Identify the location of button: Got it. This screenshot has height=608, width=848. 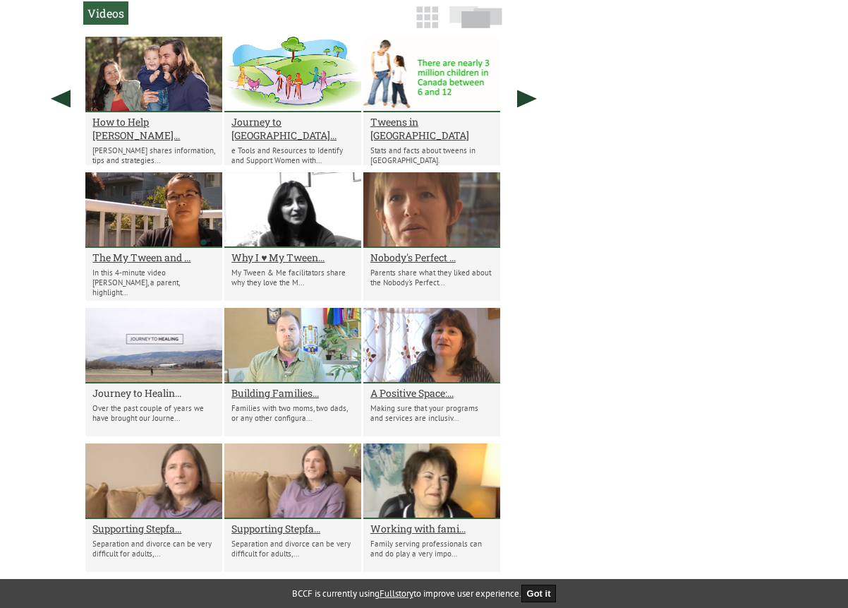
(539, 593).